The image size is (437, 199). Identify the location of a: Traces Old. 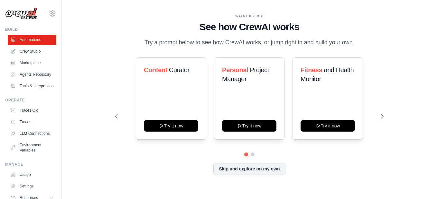
(32, 111).